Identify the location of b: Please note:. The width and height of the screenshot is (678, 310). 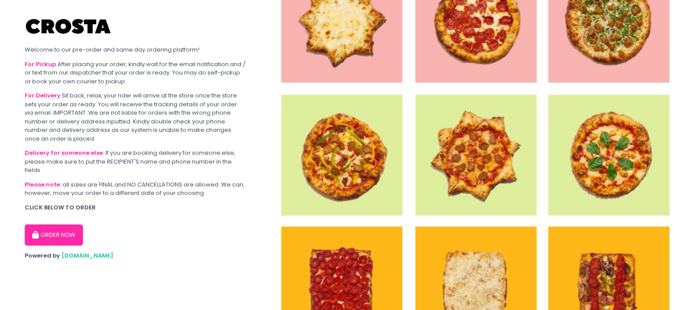
(43, 185).